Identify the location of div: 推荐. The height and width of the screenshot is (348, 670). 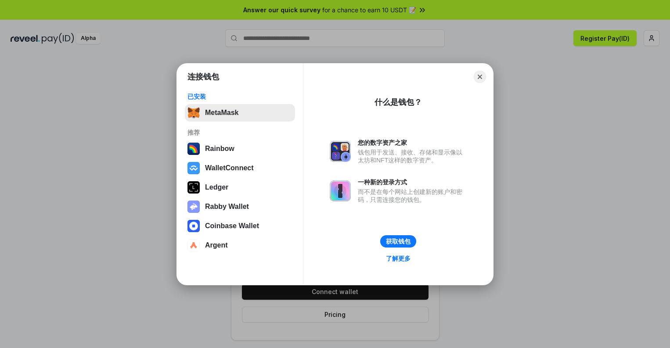
(240, 133).